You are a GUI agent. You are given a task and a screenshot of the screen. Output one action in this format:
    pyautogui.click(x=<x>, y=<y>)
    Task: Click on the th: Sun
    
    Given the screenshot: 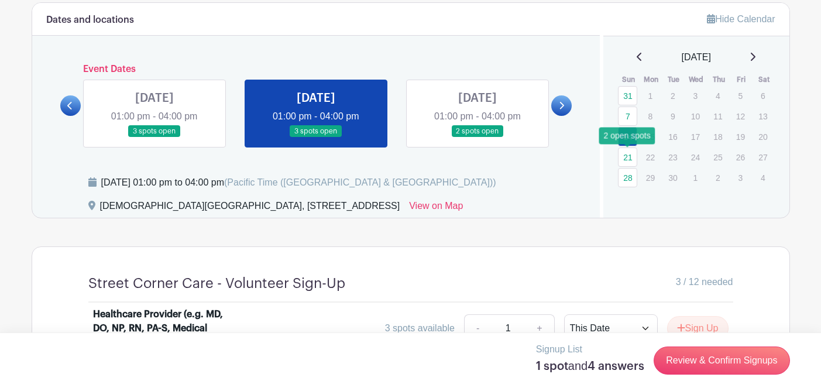 What is the action you would take?
    pyautogui.click(x=628, y=80)
    